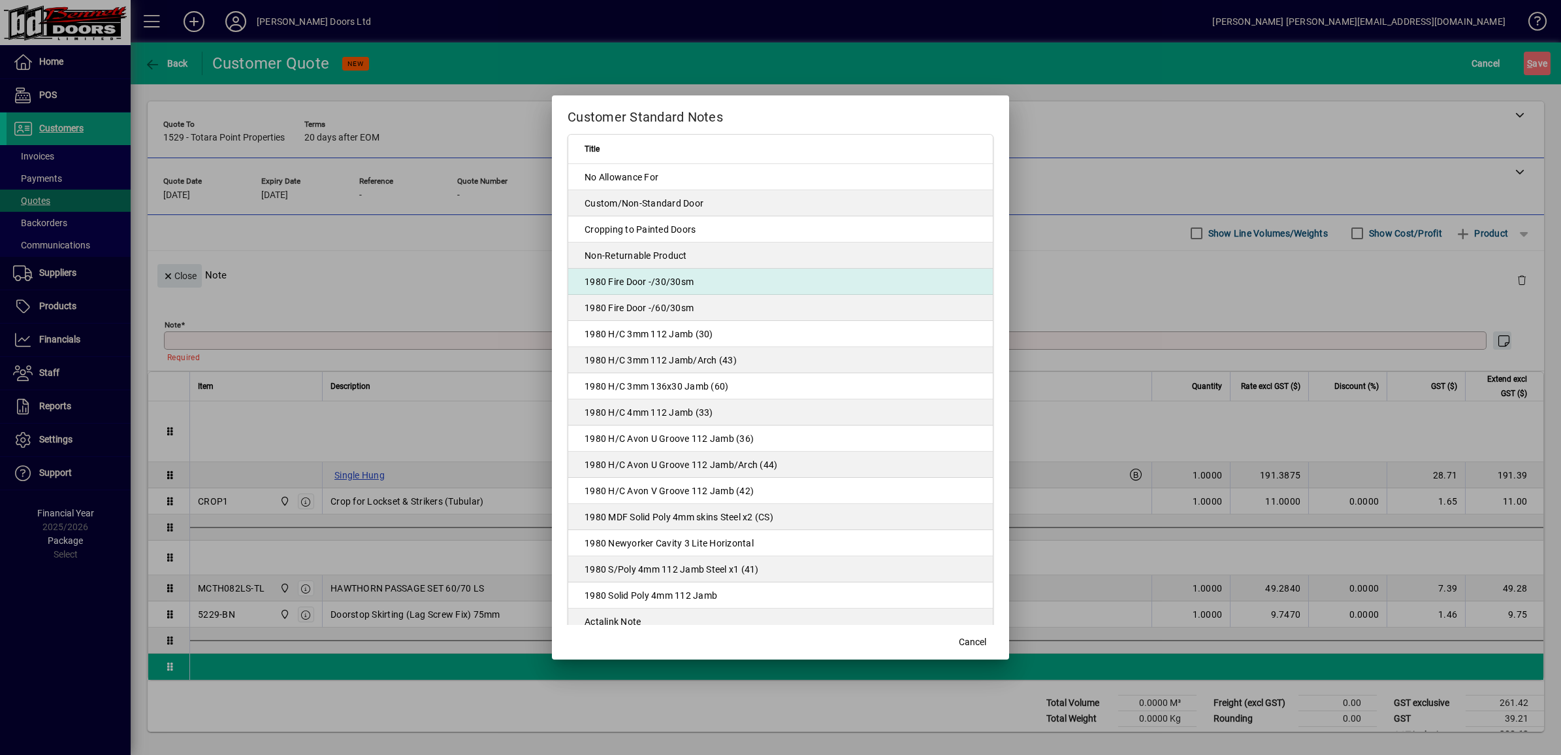 The image size is (1561, 755). I want to click on td: Custom/Non-Standard Door, so click(781, 203).